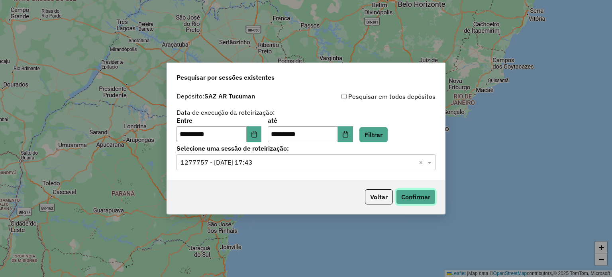 The height and width of the screenshot is (277, 612). Describe the element at coordinates (373, 135) in the screenshot. I see `button: Filtrar` at that location.